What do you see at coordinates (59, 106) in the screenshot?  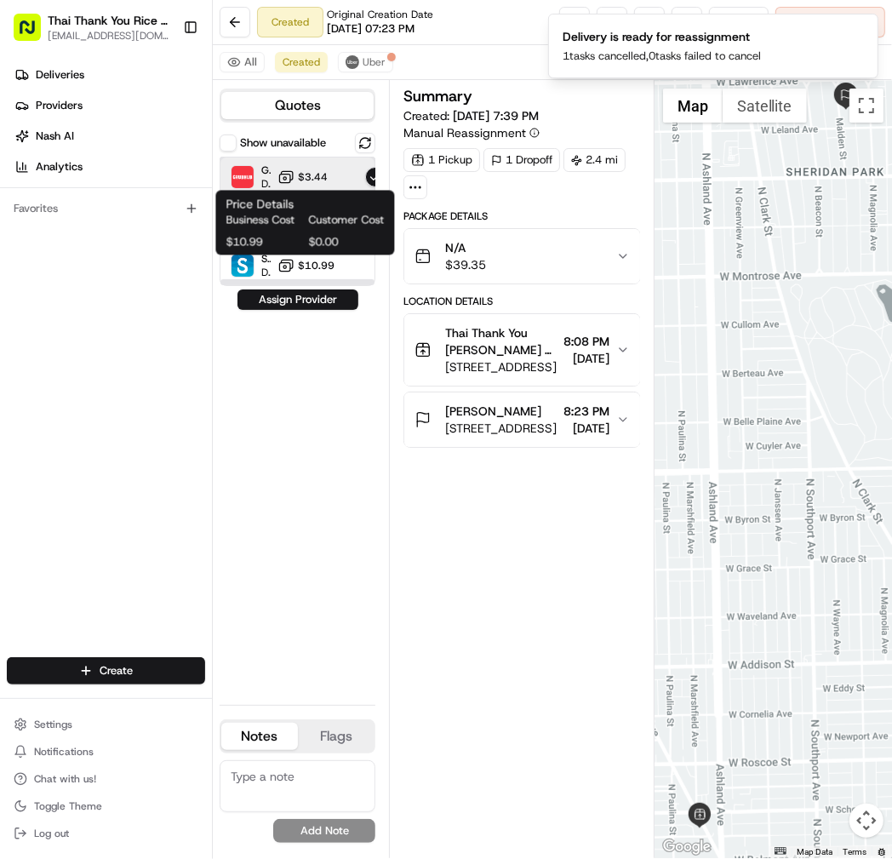 I see `span: Providers` at bounding box center [59, 106].